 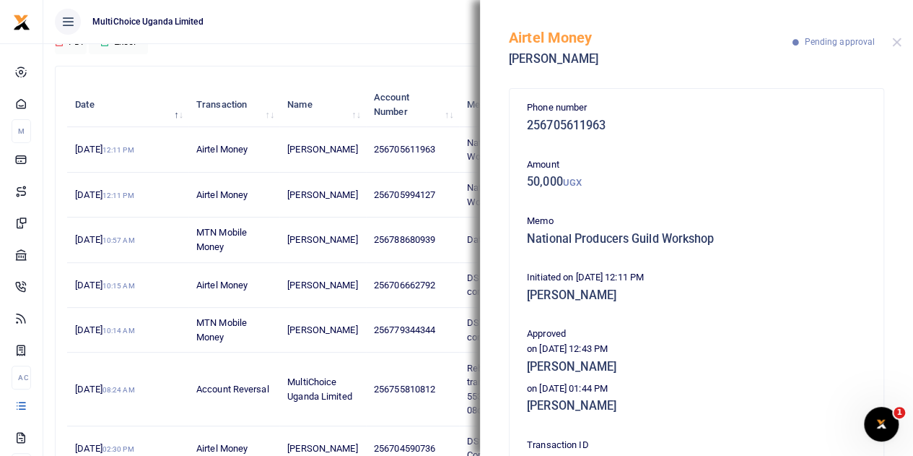 What do you see at coordinates (697, 445) in the screenshot?
I see `p: Transaction ID` at bounding box center [697, 445].